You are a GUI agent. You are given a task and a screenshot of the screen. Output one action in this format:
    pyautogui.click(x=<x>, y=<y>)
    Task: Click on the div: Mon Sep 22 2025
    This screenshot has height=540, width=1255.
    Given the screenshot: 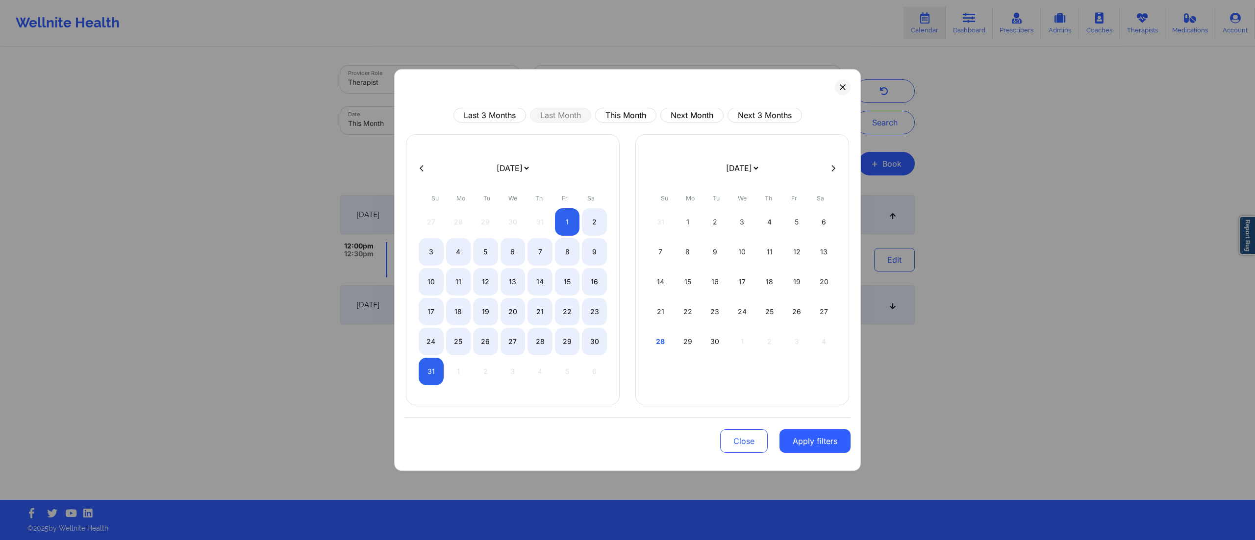 What is the action you would take?
    pyautogui.click(x=688, y=312)
    